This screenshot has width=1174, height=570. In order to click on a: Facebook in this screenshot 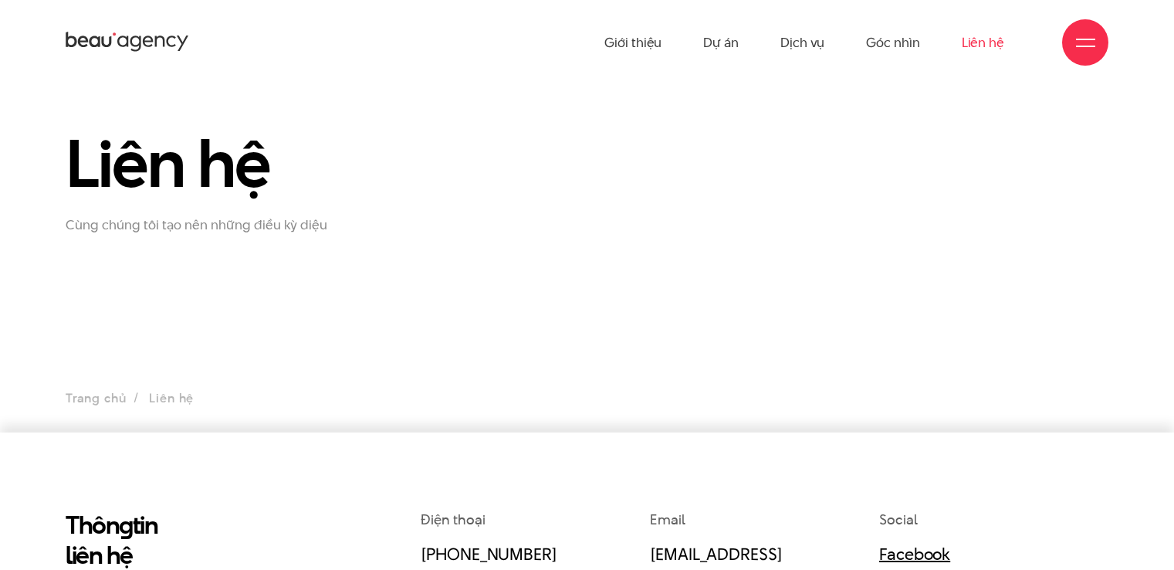, I will do `click(915, 553)`.